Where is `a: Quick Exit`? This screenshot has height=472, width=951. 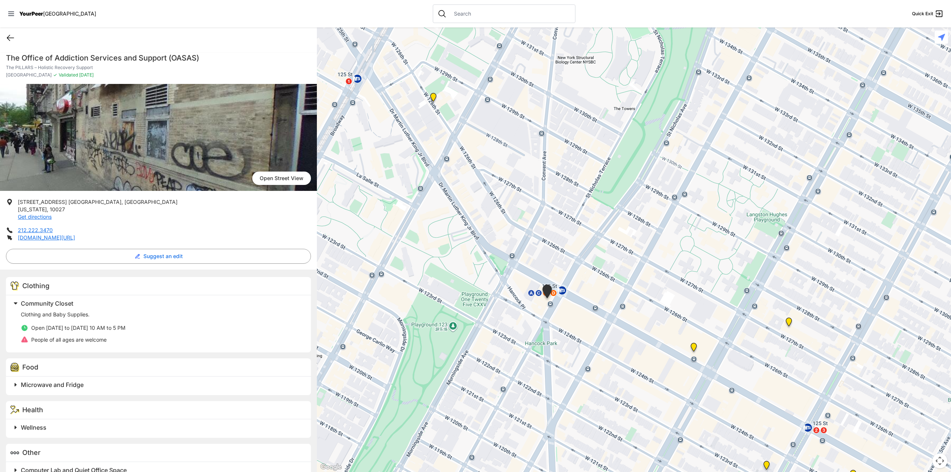 a: Quick Exit is located at coordinates (928, 14).